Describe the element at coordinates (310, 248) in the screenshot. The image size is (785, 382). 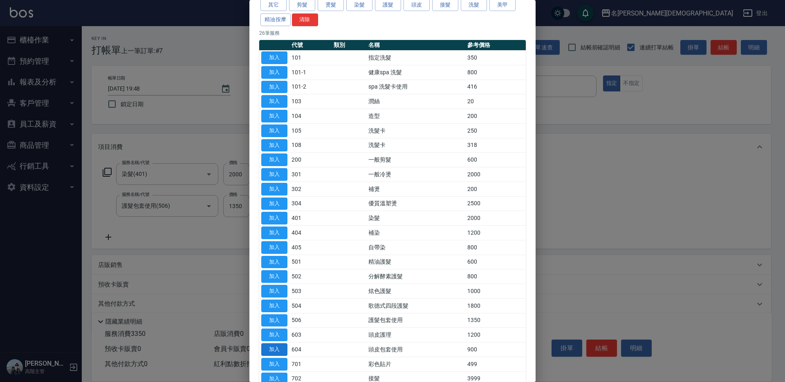
I see `td: 405` at that location.